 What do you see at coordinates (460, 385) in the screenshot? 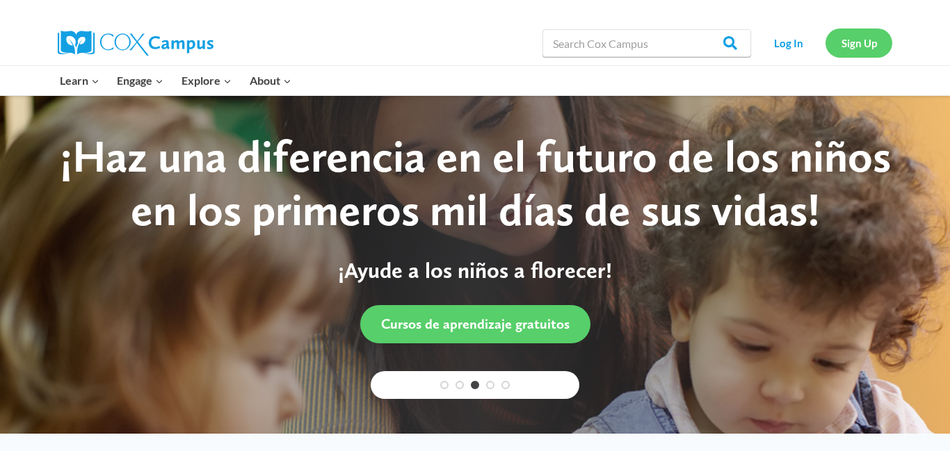
I see `a: 2` at bounding box center [460, 385].